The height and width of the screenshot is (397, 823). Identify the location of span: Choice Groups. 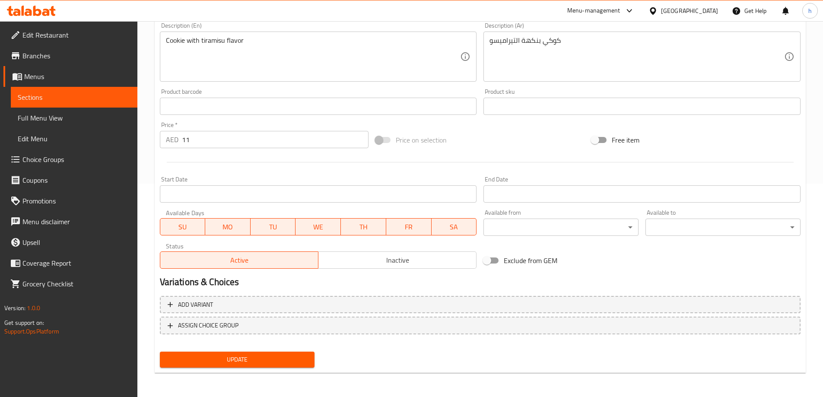
(76, 159).